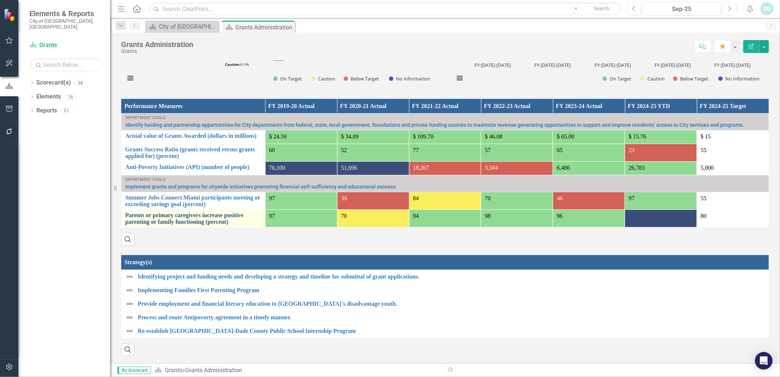 The width and height of the screenshot is (780, 377). Describe the element at coordinates (601, 8) in the screenshot. I see `span: Search` at that location.